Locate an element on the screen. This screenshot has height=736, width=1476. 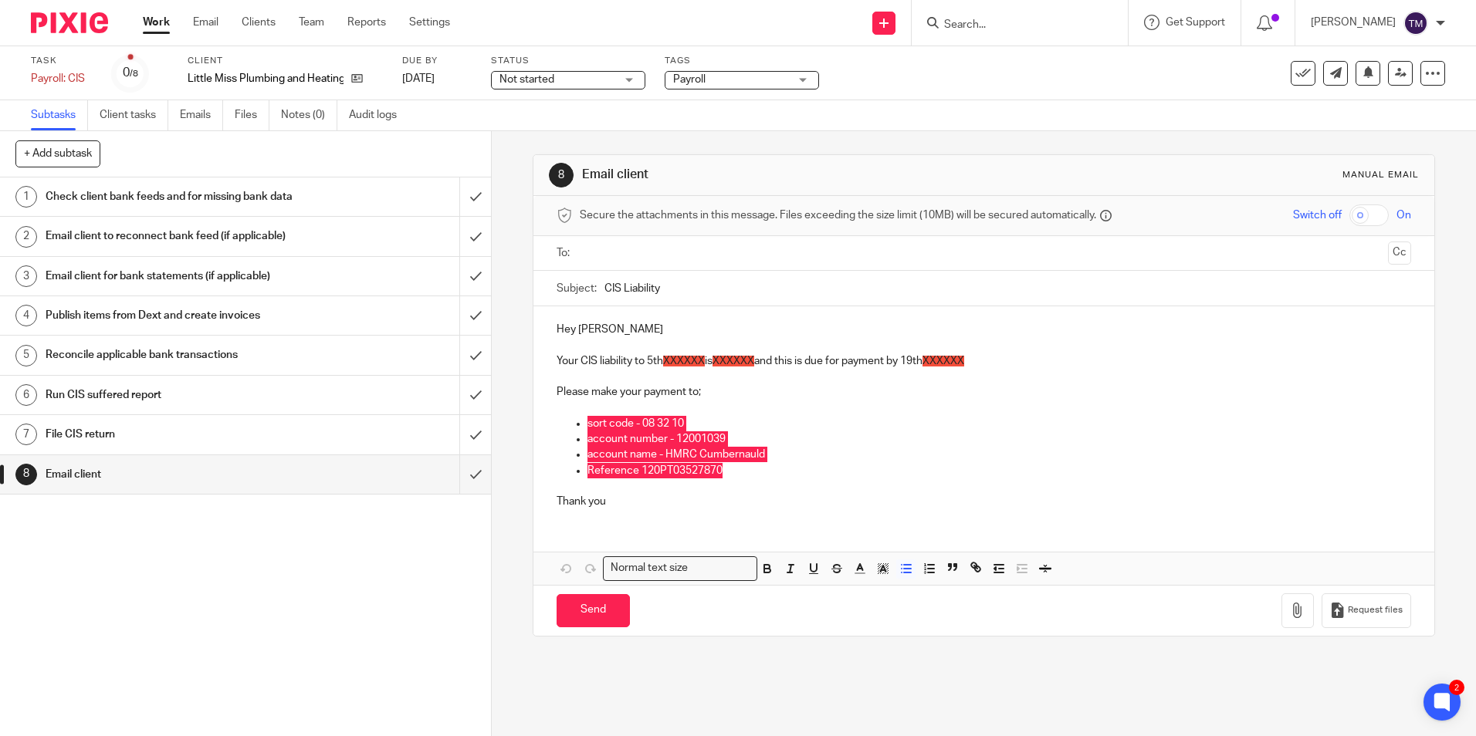
div: 4 is located at coordinates (26, 316).